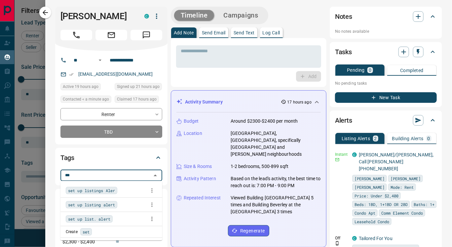  I want to click on button: Open, so click(100, 60).